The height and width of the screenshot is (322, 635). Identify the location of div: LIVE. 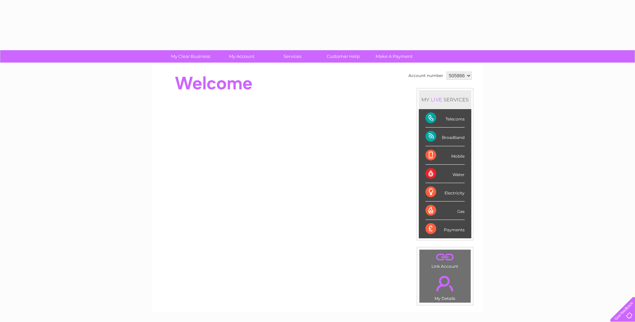
(437, 99).